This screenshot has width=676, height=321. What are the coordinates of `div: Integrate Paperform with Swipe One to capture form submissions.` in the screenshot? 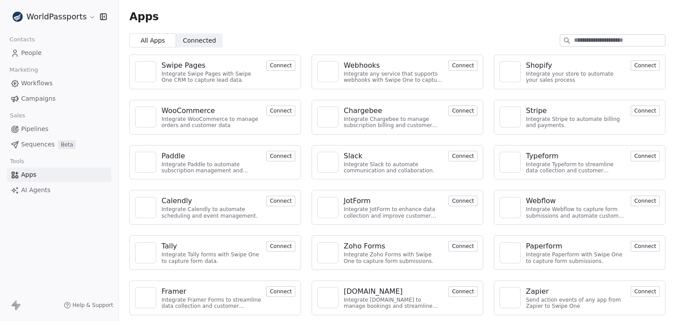 It's located at (576, 258).